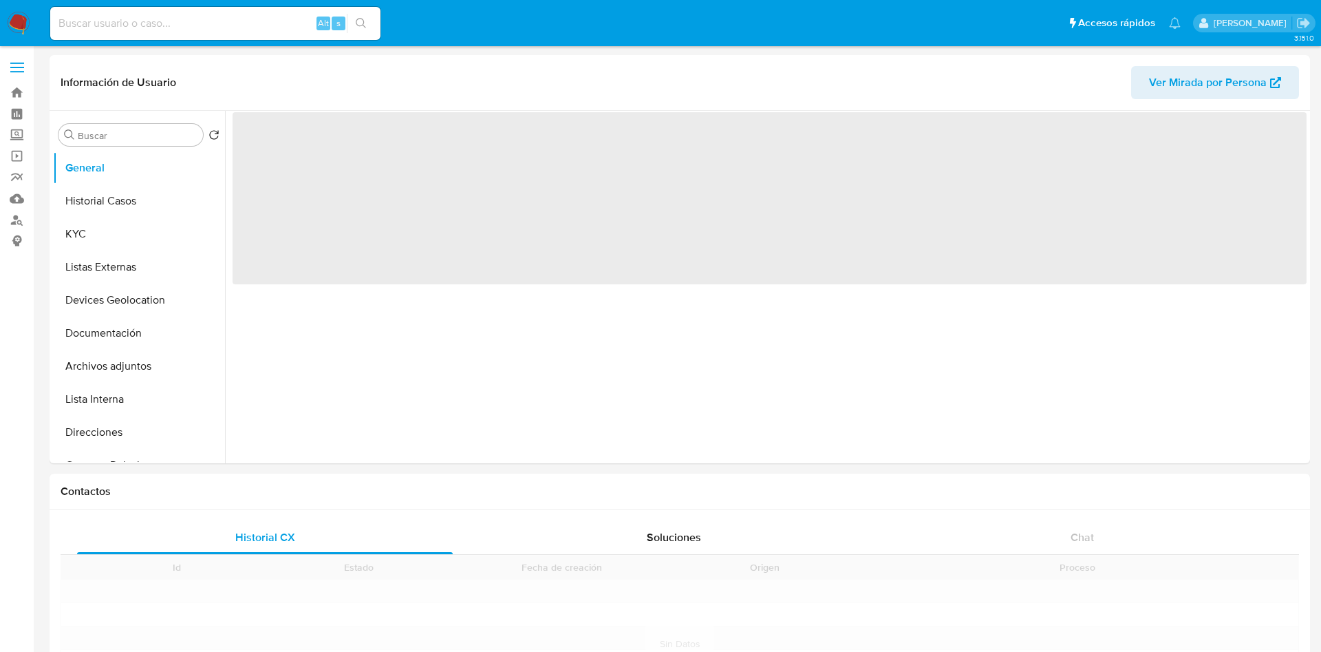 The height and width of the screenshot is (652, 1321). I want to click on h1: Información de Usuario, so click(118, 83).